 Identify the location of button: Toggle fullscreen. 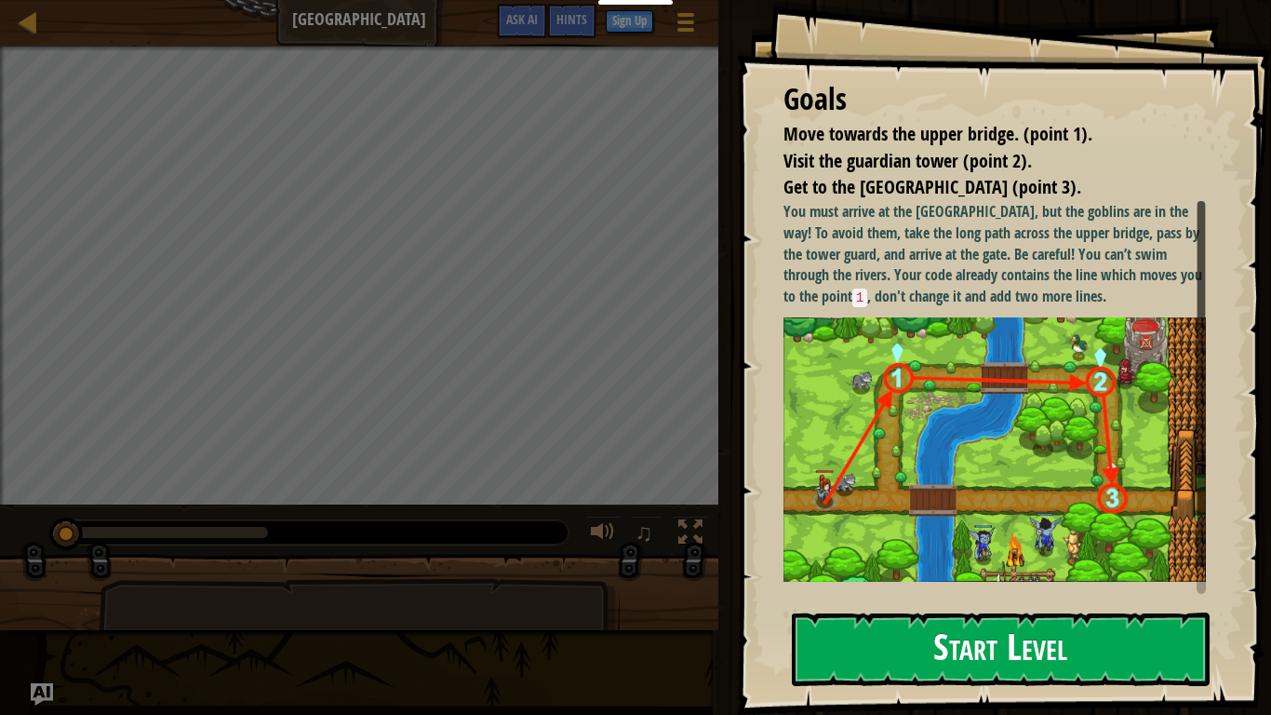
(691, 534).